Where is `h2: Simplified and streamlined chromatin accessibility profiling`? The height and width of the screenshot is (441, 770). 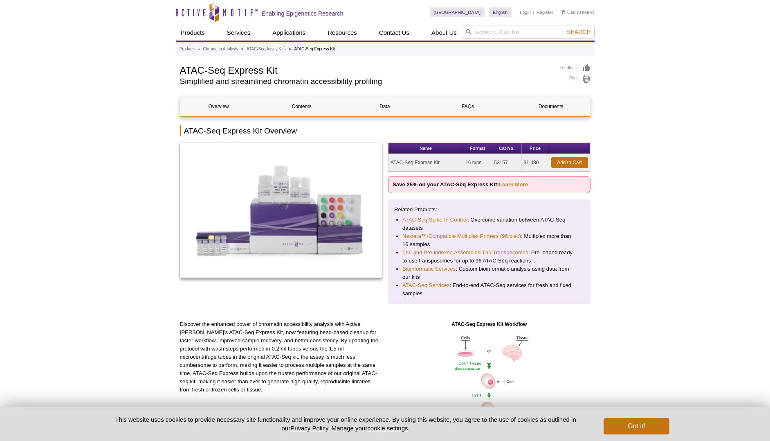 h2: Simplified and streamlined chromatin accessibility profiling is located at coordinates (366, 81).